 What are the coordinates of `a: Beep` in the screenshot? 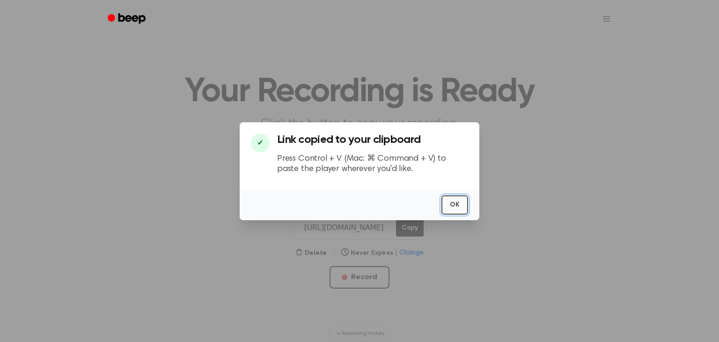 It's located at (127, 19).